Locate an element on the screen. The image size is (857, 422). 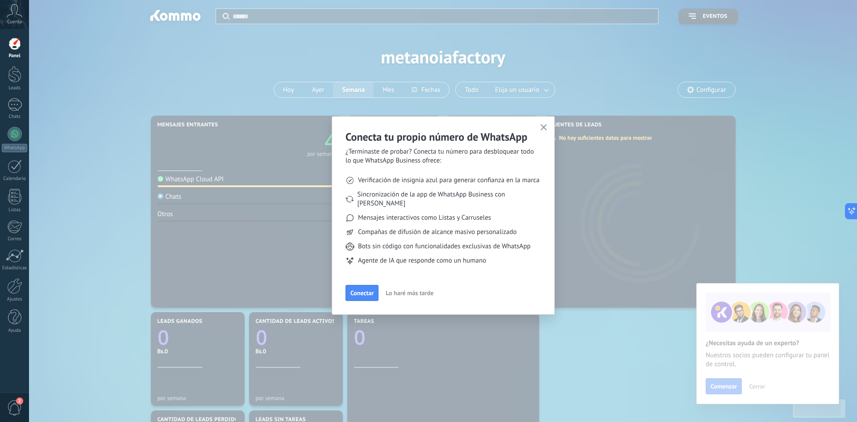
div: Listas is located at coordinates (15, 210).